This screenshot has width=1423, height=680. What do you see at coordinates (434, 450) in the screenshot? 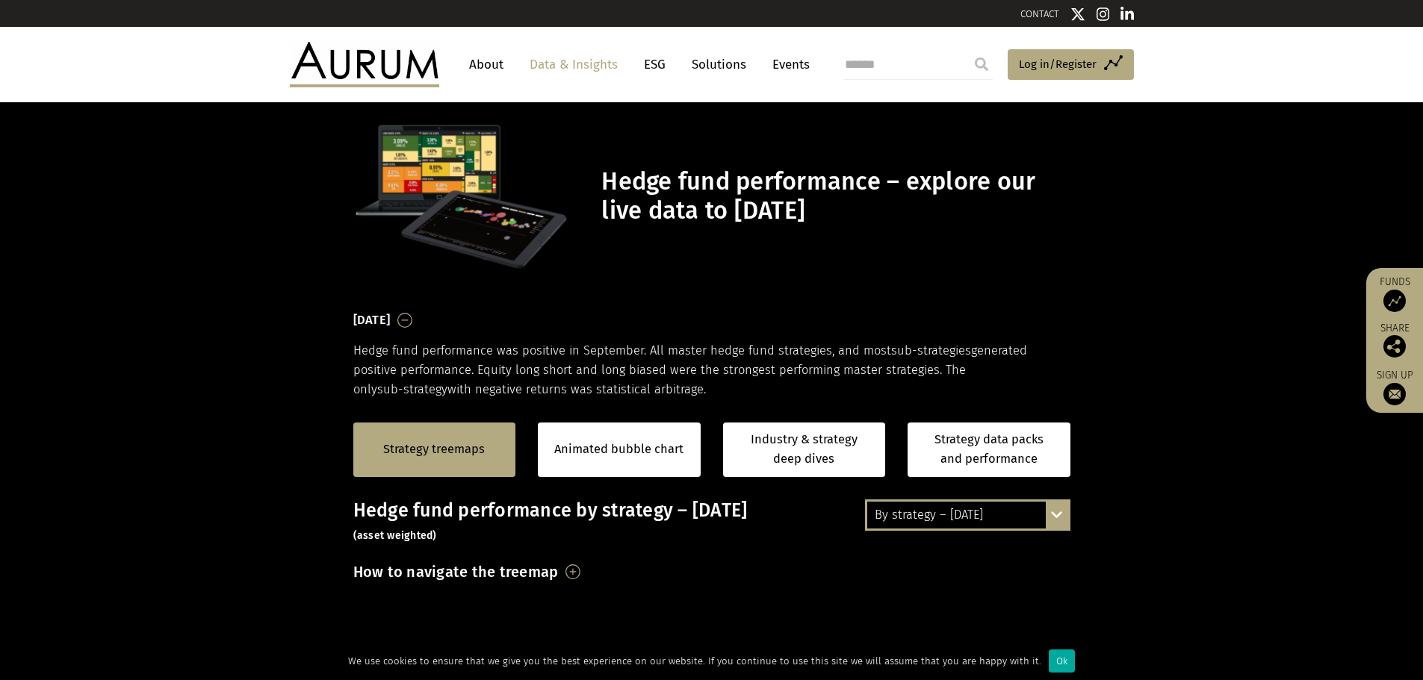
I see `a: Strategy treemaps` at bounding box center [434, 450].